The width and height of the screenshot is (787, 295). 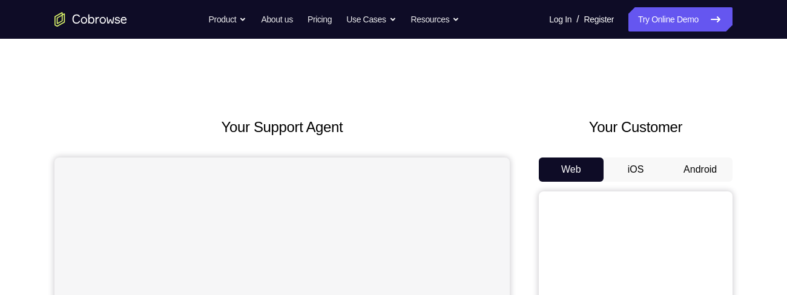 What do you see at coordinates (91, 19) in the screenshot?
I see `a: Go to the home page` at bounding box center [91, 19].